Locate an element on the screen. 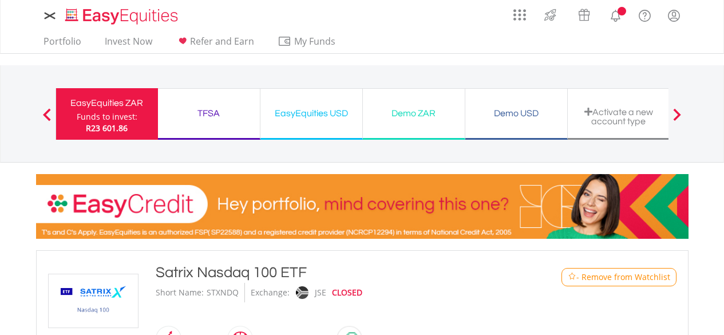 Image resolution: width=724 pixels, height=335 pixels. img: EasyEquities_Logo.png is located at coordinates (123, 16).